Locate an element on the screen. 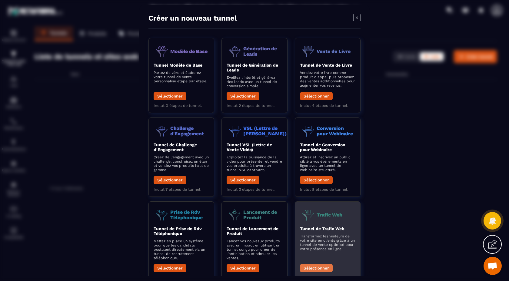 This screenshot has width=509, height=281. p: Inclut 8 étapes de tunnel. is located at coordinates (328, 190).